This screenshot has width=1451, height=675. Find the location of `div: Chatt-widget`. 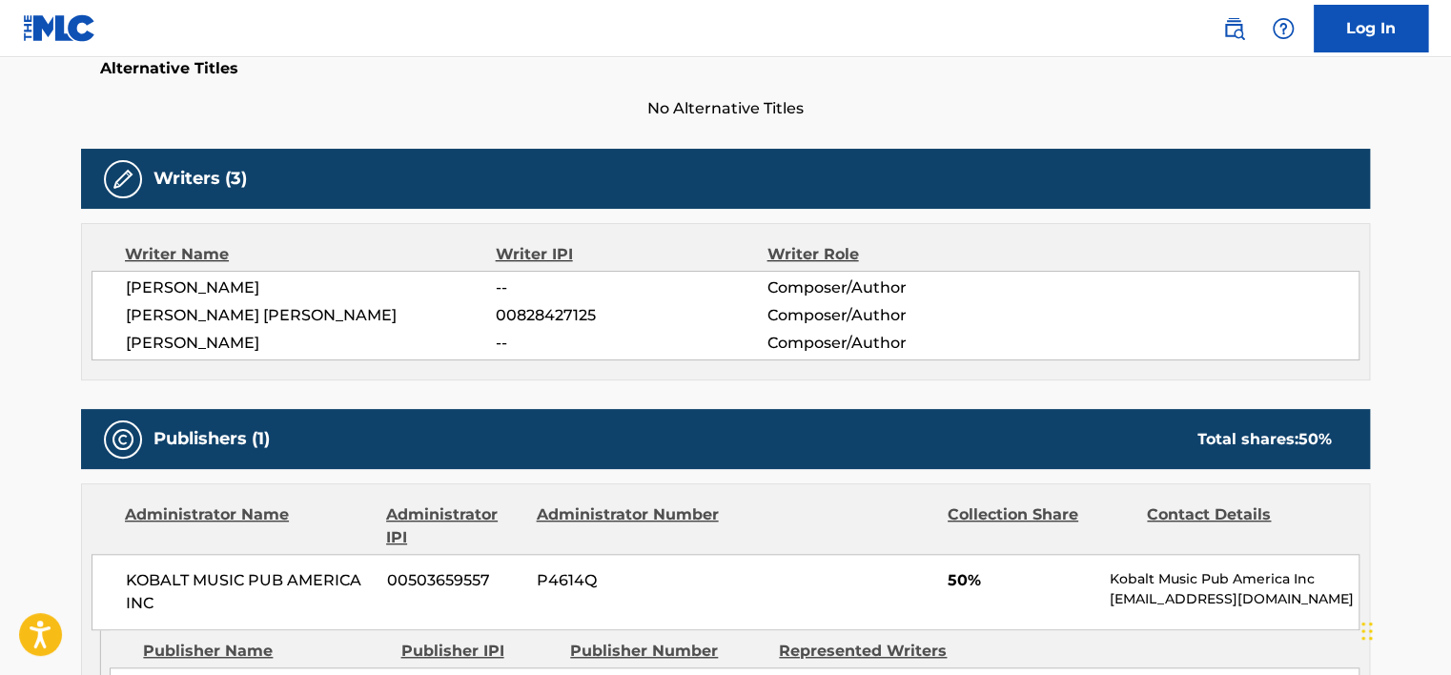

div: Chatt-widget is located at coordinates (1403, 629).